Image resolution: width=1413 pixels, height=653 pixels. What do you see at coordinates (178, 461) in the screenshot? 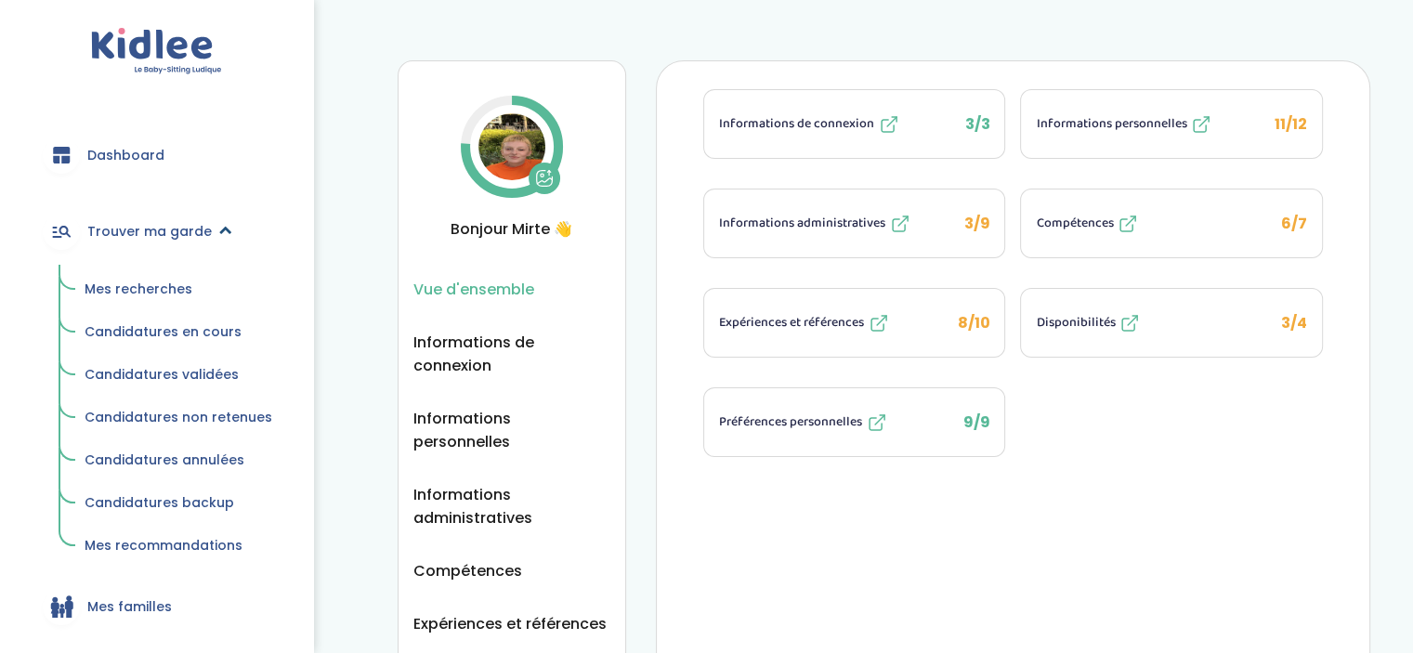
I see `a: Candidatures annulées` at bounding box center [178, 461].